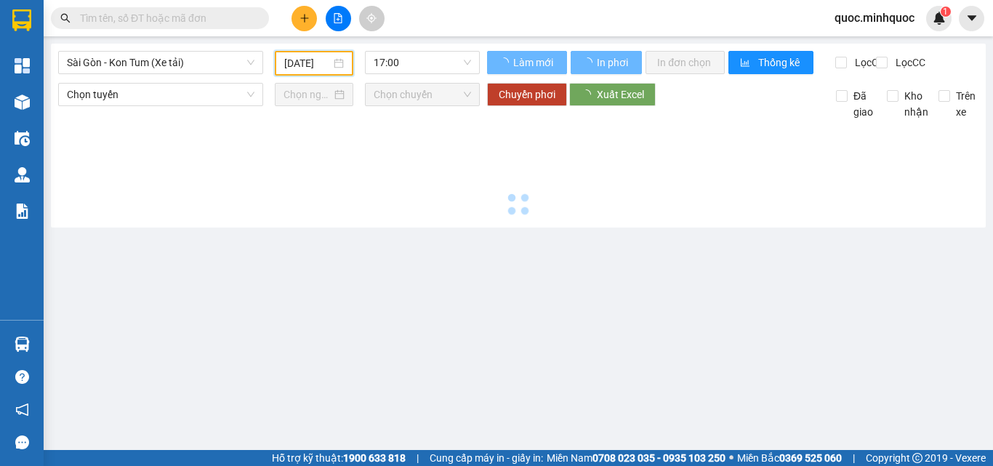 This screenshot has width=993, height=466. Describe the element at coordinates (965, 104) in the screenshot. I see `span: Trên xe` at that location.